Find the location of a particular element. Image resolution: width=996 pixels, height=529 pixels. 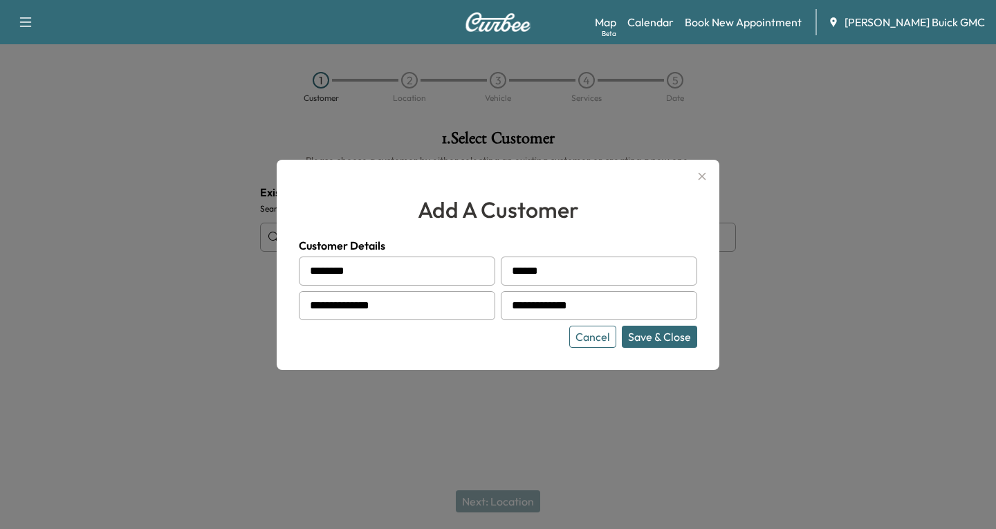

div: Beta is located at coordinates (608, 33).